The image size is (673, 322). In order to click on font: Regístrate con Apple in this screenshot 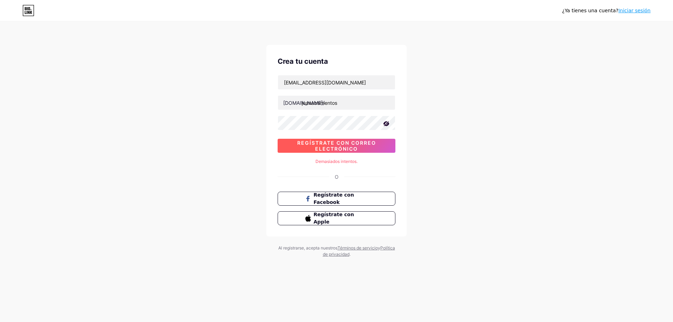, I will do `click(334, 218)`.